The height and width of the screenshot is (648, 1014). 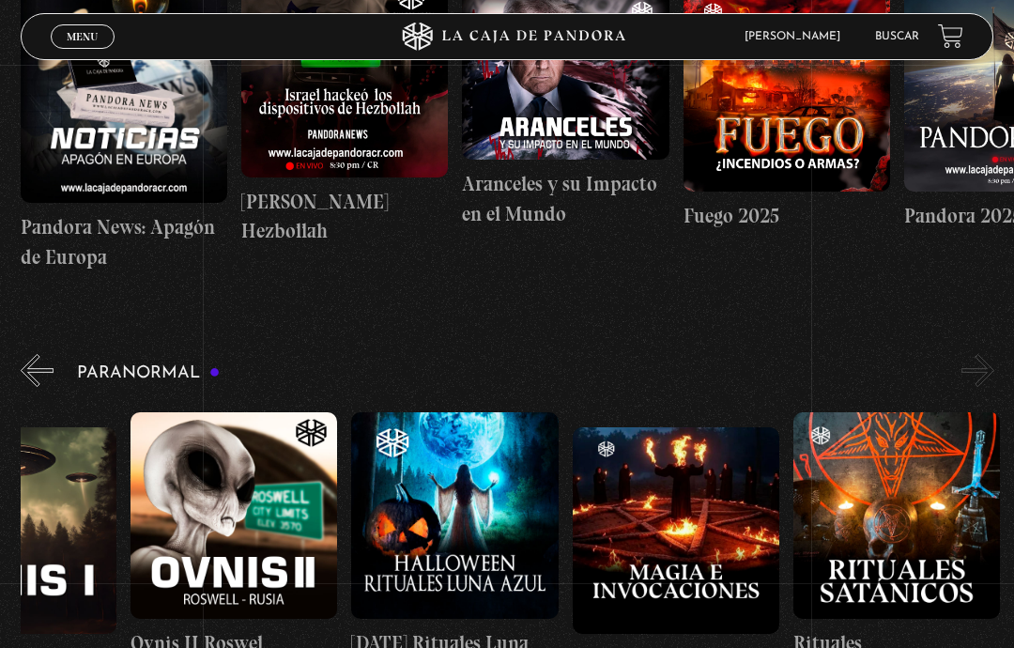 What do you see at coordinates (124, 241) in the screenshot?
I see `h4: Pandora News: Apagón de Europa` at bounding box center [124, 241].